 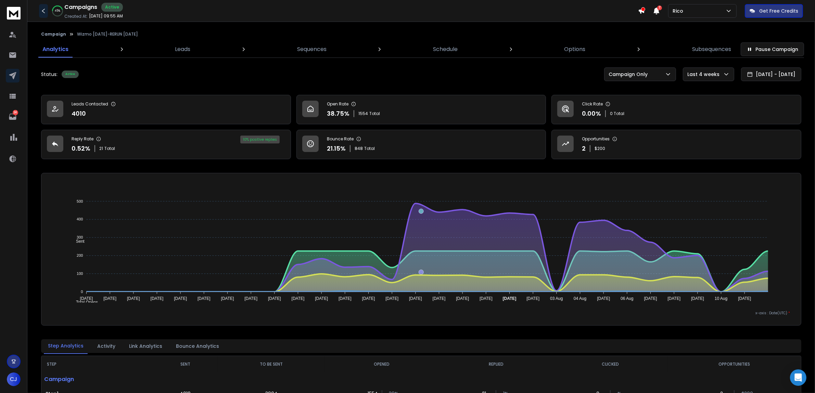 What do you see at coordinates (382, 364) in the screenshot?
I see `th: OPENED` at bounding box center [382, 364].